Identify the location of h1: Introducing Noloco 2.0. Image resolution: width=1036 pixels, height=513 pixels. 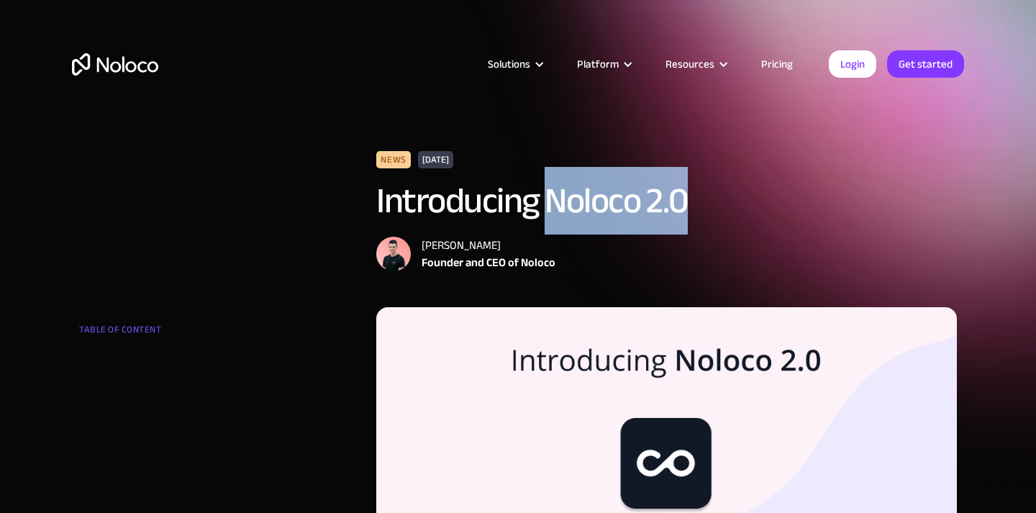
(666, 201).